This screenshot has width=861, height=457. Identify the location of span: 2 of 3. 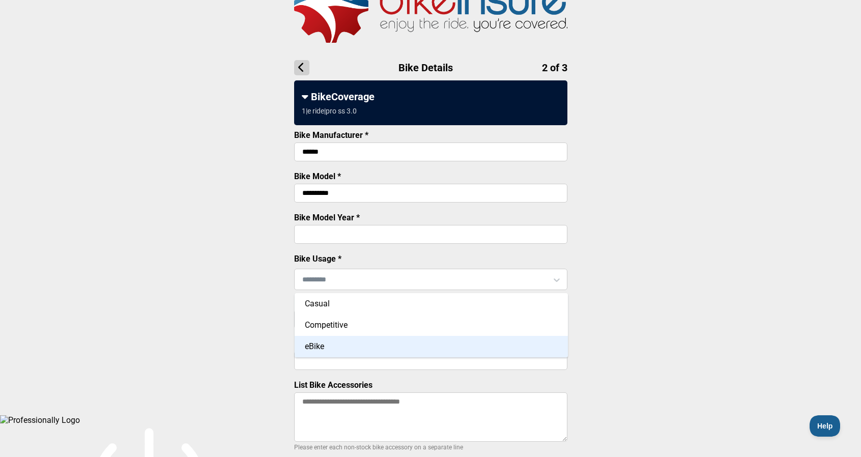
(555, 68).